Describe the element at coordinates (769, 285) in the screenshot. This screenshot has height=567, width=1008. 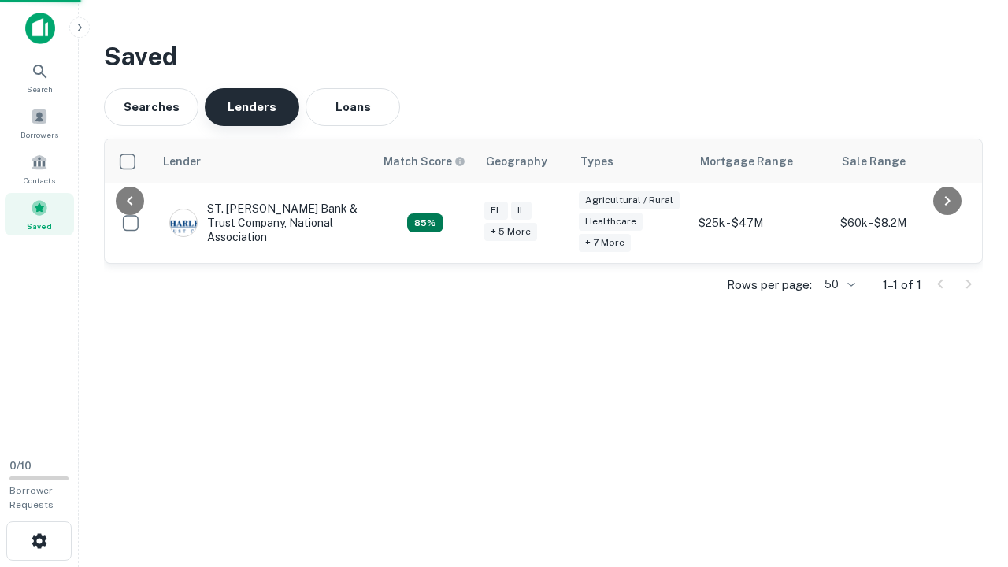
I see `p: Rows per page:` at that location.